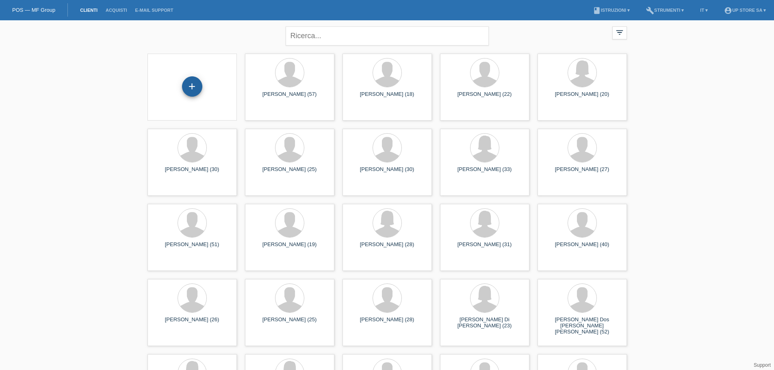 This screenshot has width=774, height=370. What do you see at coordinates (728, 11) in the screenshot?
I see `i: account_circle` at bounding box center [728, 11].